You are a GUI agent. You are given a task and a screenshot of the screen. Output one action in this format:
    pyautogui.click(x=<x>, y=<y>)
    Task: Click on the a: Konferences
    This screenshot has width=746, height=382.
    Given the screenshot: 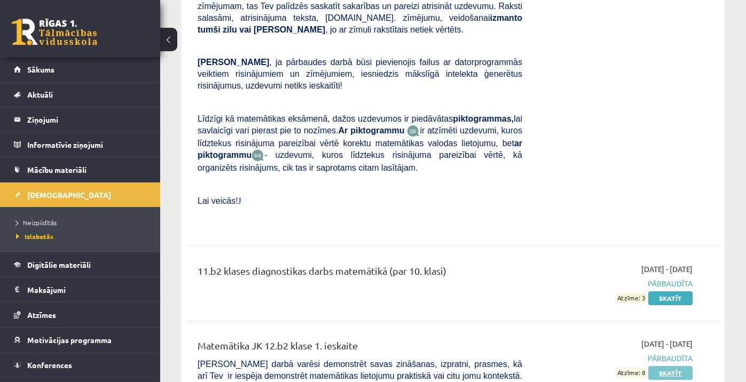 What is the action you would take?
    pyautogui.click(x=80, y=365)
    